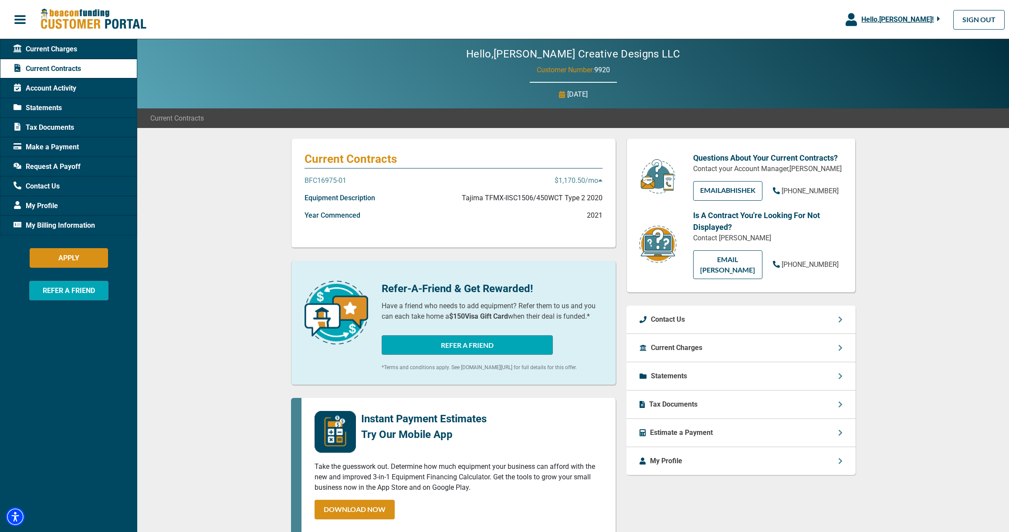 This screenshot has height=532, width=1009. What do you see at coordinates (36, 206) in the screenshot?
I see `span: My Profile` at bounding box center [36, 206].